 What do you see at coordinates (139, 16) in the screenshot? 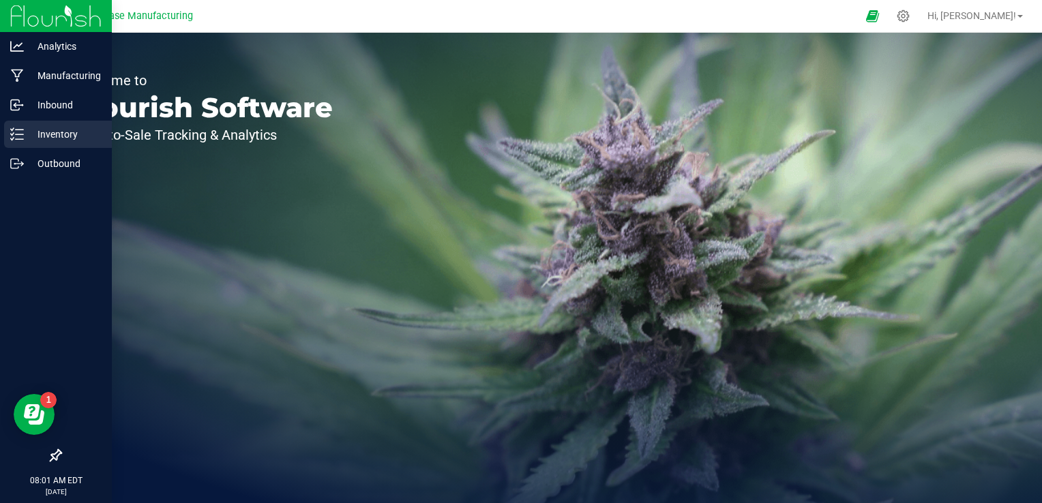
I see `span: Starbase Manufacturing` at bounding box center [139, 16].